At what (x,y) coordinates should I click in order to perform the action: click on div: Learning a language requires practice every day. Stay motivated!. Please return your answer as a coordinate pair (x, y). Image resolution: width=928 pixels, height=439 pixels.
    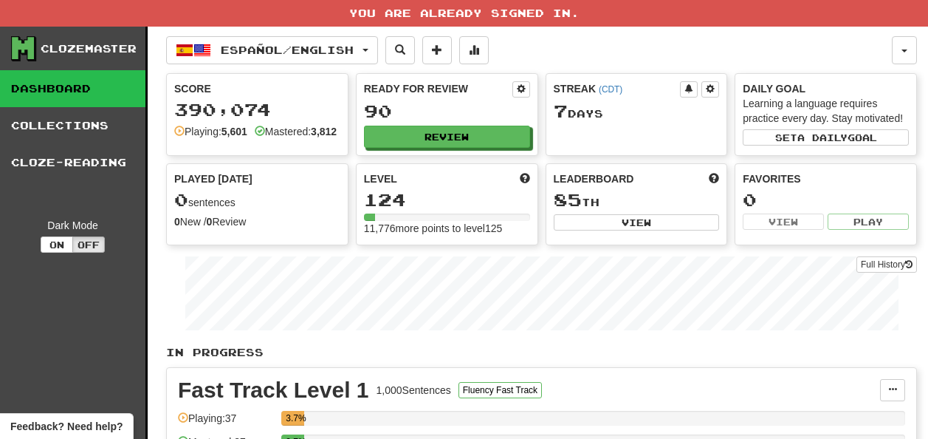
    Looking at the image, I should click on (825, 111).